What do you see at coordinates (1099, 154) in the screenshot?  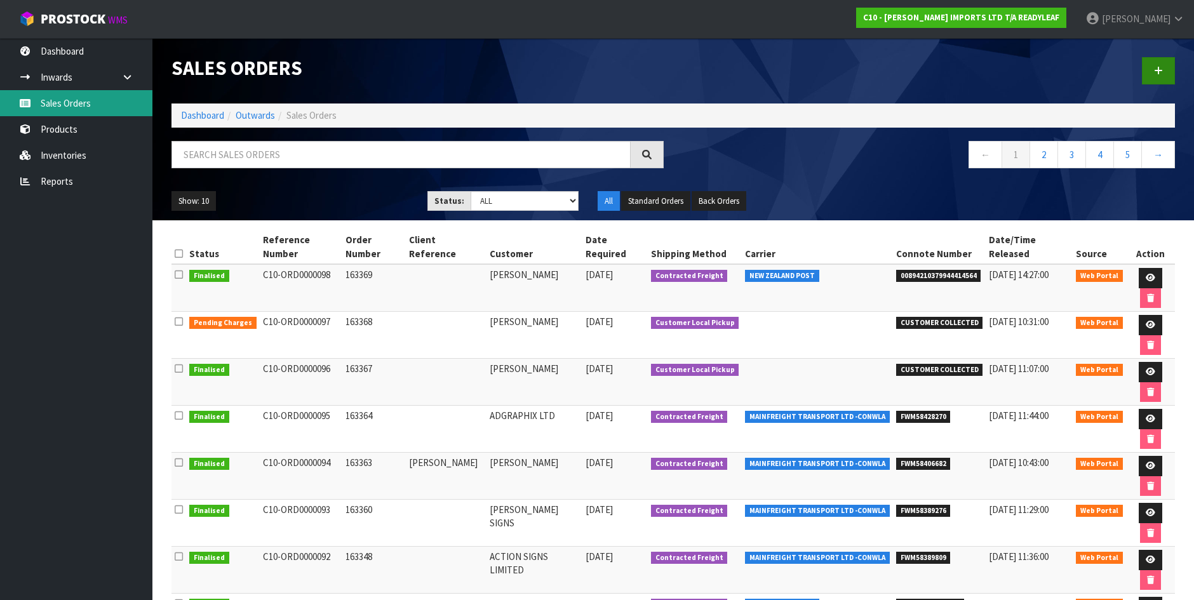 I see `a: 4` at bounding box center [1099, 154].